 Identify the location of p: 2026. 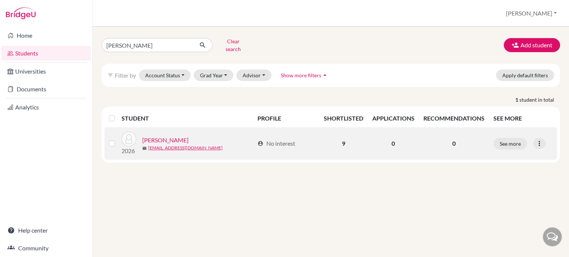
(129, 151).